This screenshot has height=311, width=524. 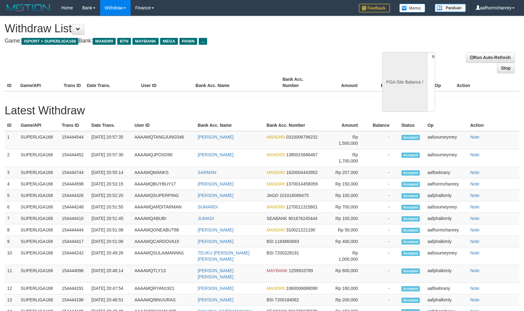 What do you see at coordinates (349, 184) in the screenshot?
I see `td: Rp 150,000` at bounding box center [349, 184].